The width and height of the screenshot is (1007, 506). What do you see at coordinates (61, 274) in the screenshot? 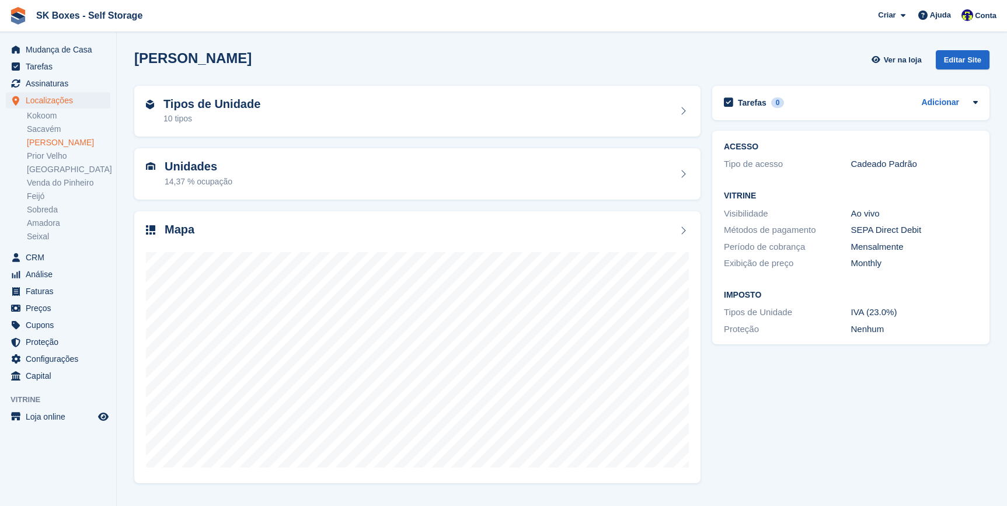
I see `span: Análise` at bounding box center [61, 274].